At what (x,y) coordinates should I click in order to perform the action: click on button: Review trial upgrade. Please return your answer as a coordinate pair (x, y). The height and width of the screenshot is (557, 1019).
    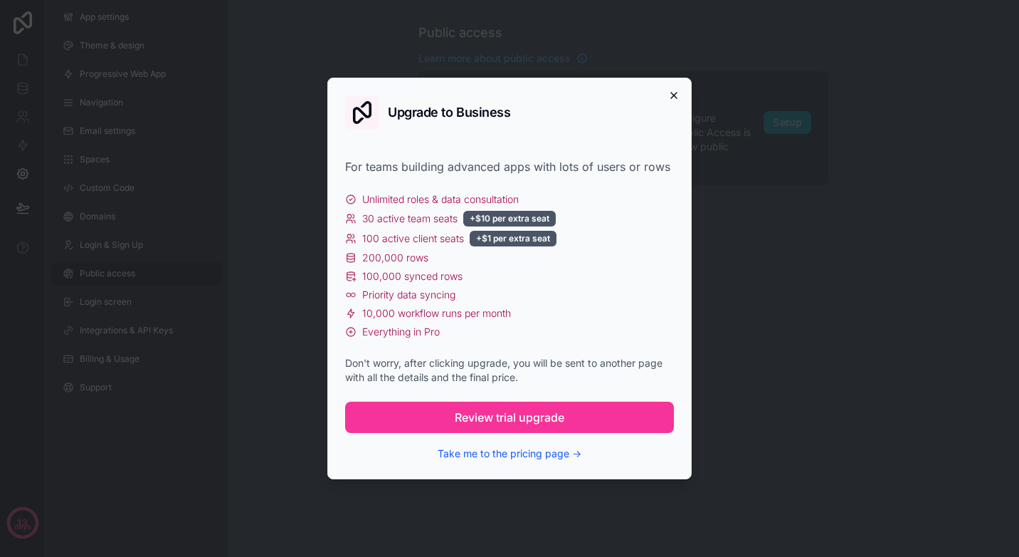
    Looking at the image, I should click on (510, 417).